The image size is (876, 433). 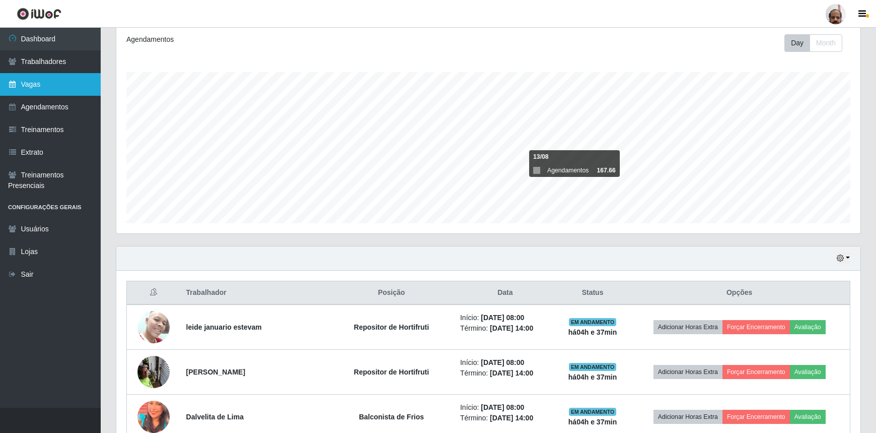 I want to click on div: First group, so click(x=814, y=43).